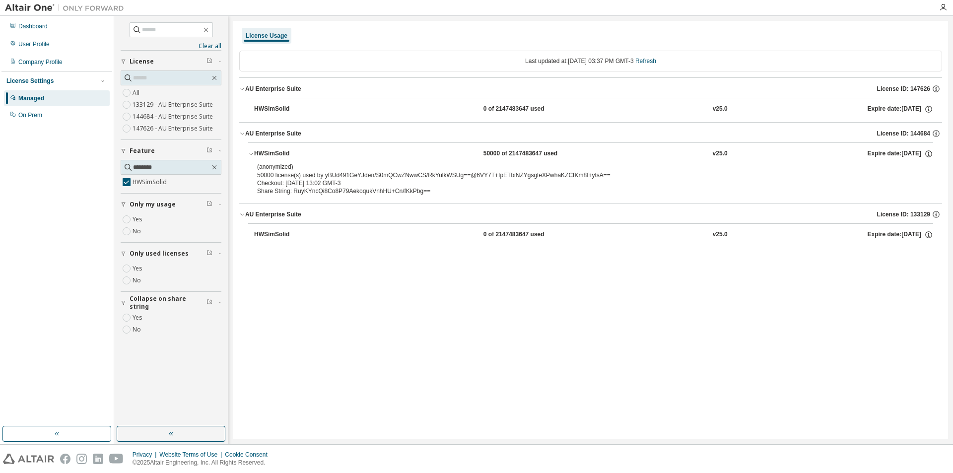  What do you see at coordinates (142, 151) in the screenshot?
I see `span: Feature` at bounding box center [142, 151].